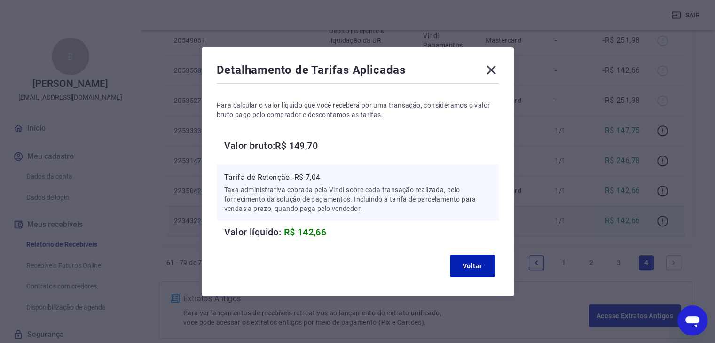 The height and width of the screenshot is (343, 715). Describe the element at coordinates (358, 178) in the screenshot. I see `p: Tarifa de Retenção: -R$ 7,04` at that location.